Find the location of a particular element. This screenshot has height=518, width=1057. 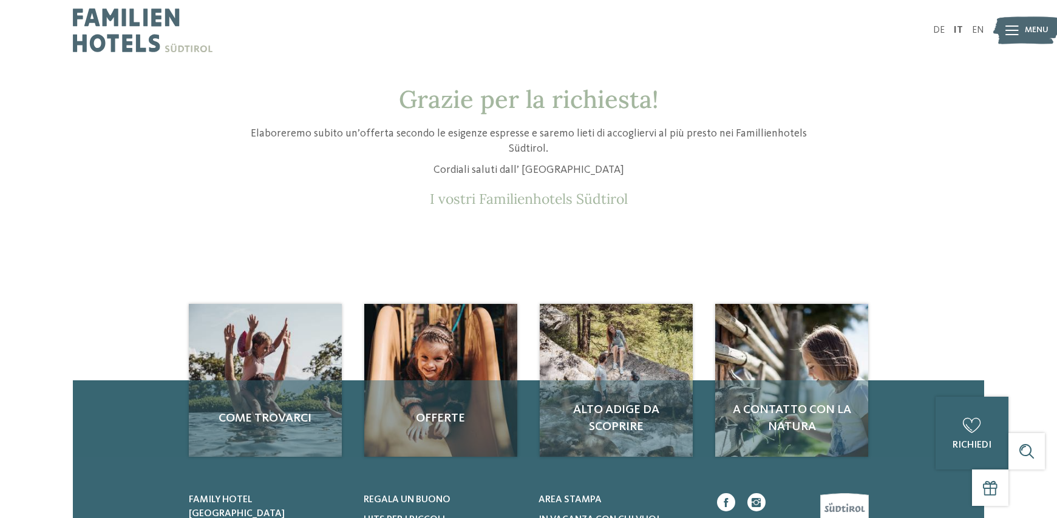

a: EN is located at coordinates (978, 30).